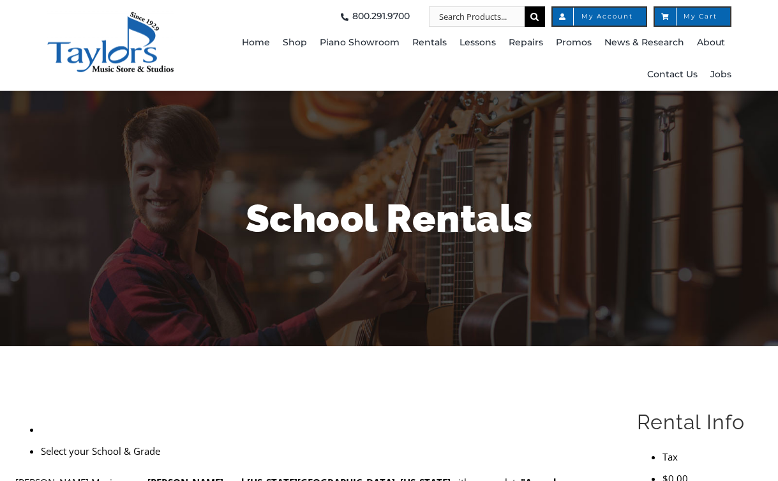 Image resolution: width=778 pixels, height=481 pixels. What do you see at coordinates (693, 17) in the screenshot?
I see `a: My Cart` at bounding box center [693, 17].